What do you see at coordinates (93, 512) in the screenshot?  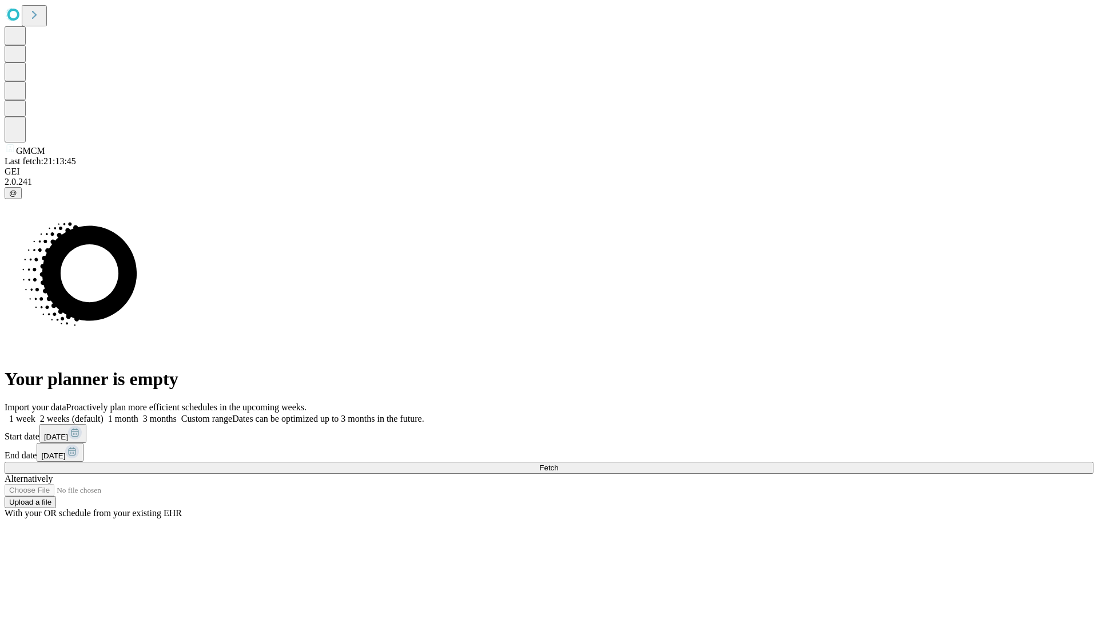 I see `span: With your OR schedule from your existing EHR` at bounding box center [93, 512].